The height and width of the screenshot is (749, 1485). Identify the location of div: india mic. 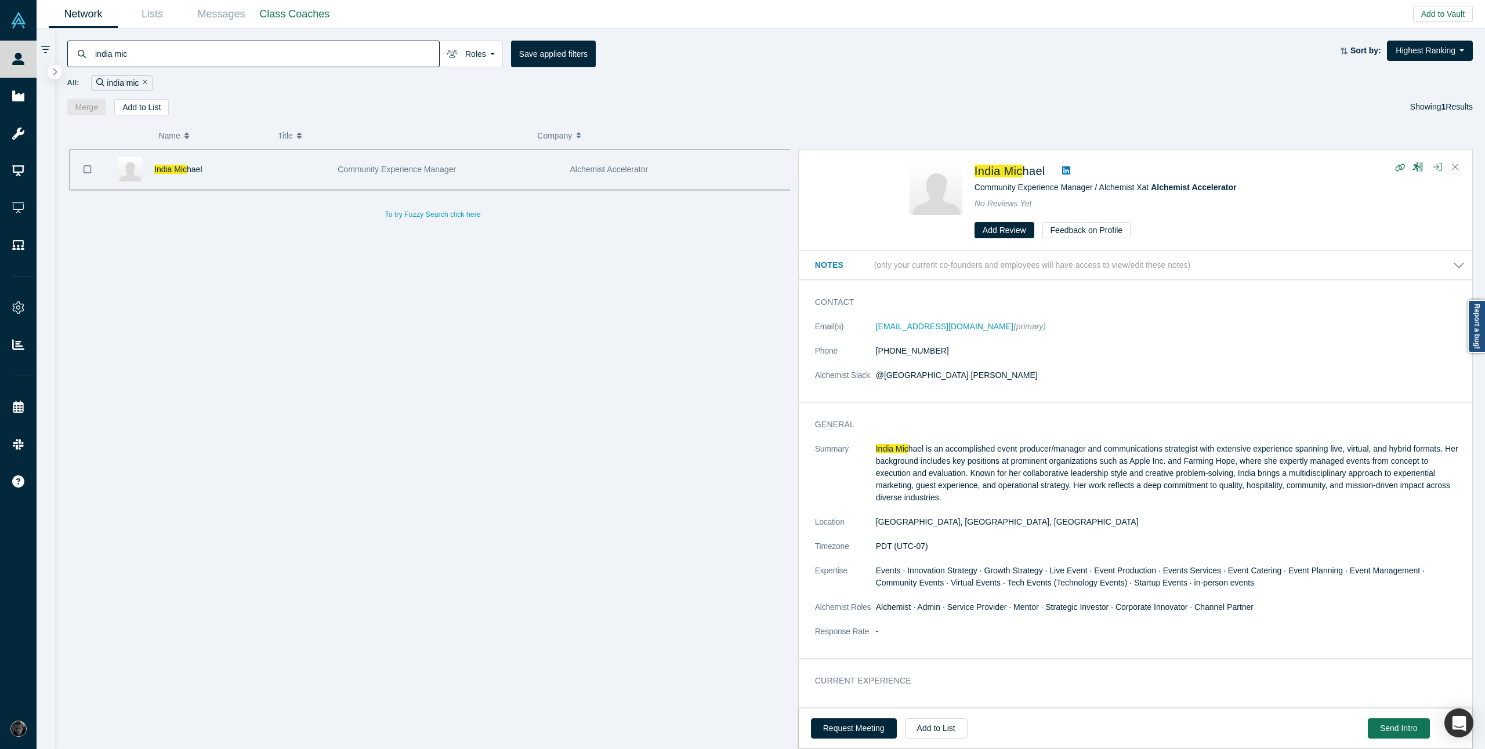
(122, 83).